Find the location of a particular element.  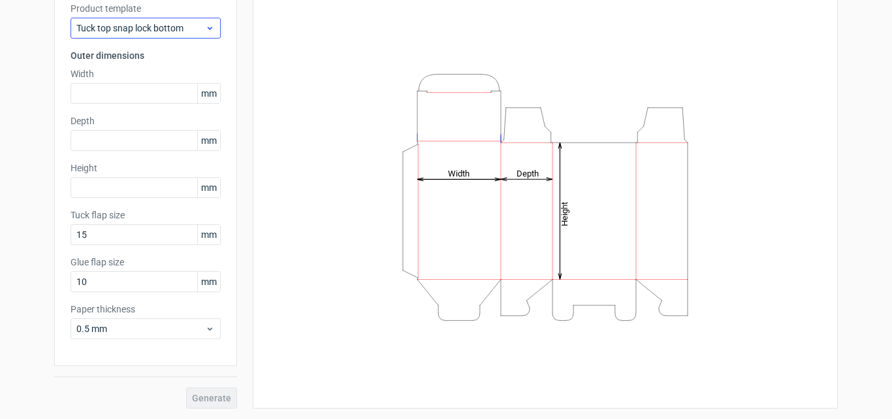

label: Glue flap size is located at coordinates (146, 262).